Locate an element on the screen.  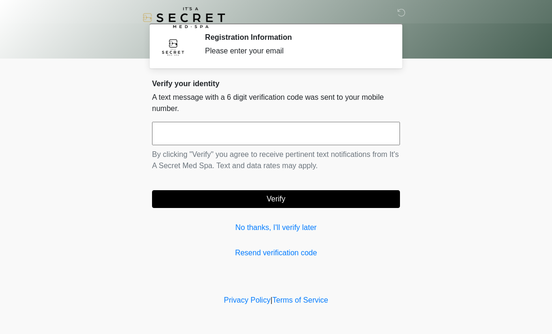
p: By clicking "Verify" you agree to receive pertinent text notifications from It's A Secret Med Spa... is located at coordinates (276, 160).